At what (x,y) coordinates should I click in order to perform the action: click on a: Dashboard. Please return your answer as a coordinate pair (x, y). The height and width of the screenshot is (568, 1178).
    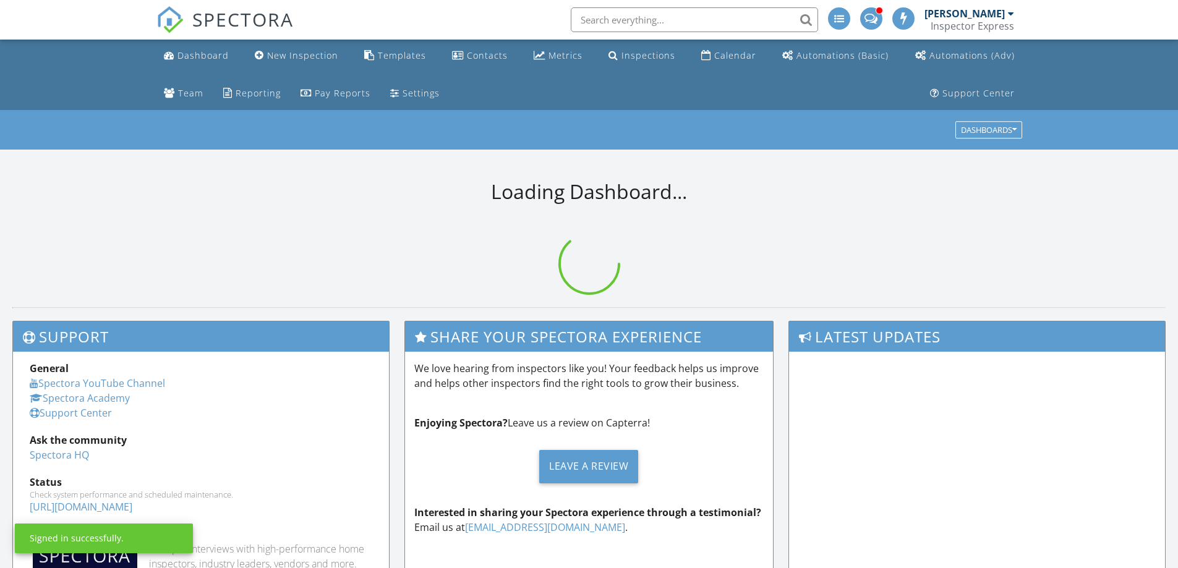
    Looking at the image, I should click on (196, 56).